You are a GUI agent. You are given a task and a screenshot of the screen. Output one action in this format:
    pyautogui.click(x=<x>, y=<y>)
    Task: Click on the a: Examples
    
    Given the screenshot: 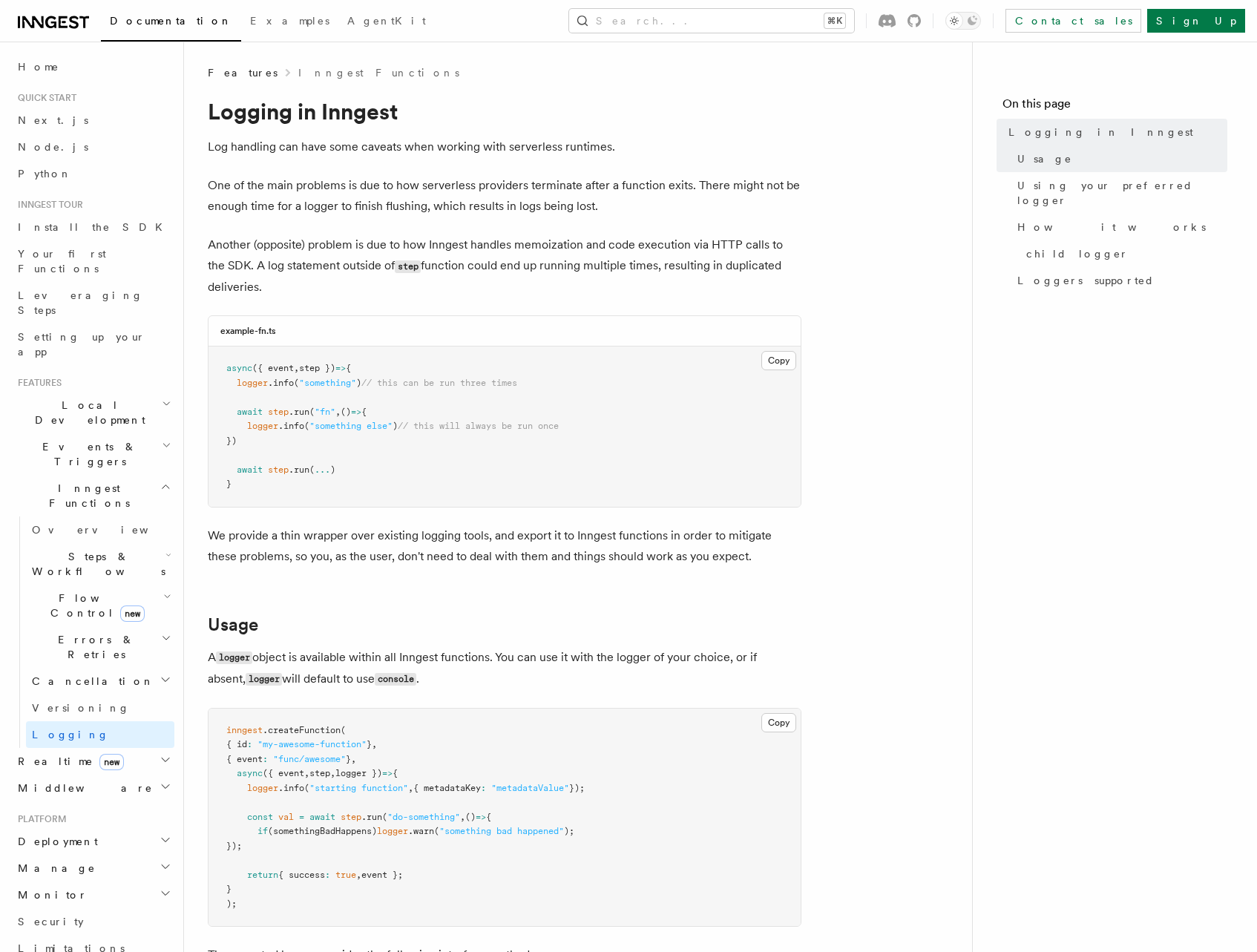 What is the action you would take?
    pyautogui.click(x=290, y=22)
    